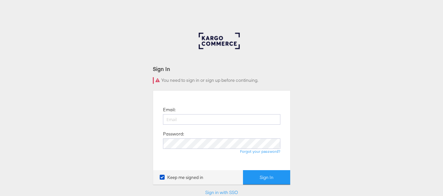 This screenshot has height=196, width=443. What do you see at coordinates (169, 110) in the screenshot?
I see `label: Email:` at bounding box center [169, 110].